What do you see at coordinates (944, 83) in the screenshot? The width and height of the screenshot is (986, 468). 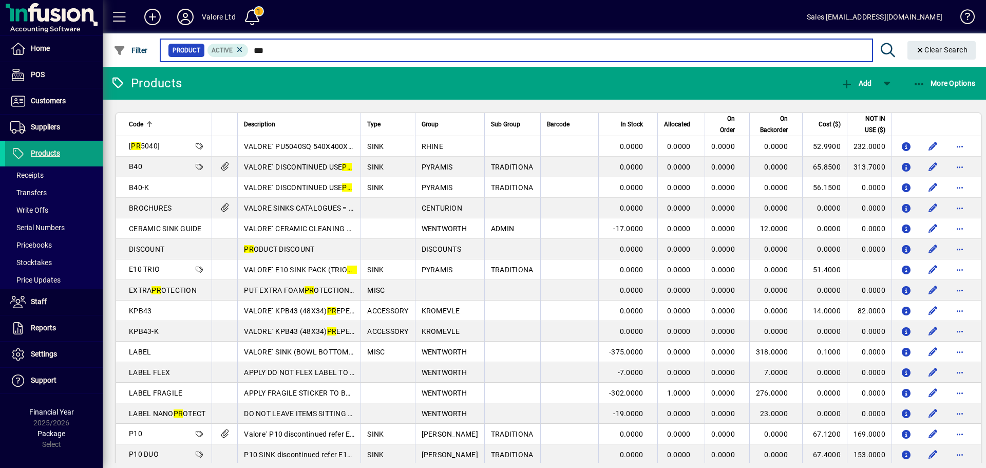 I see `button: More Options` at bounding box center [944, 83].